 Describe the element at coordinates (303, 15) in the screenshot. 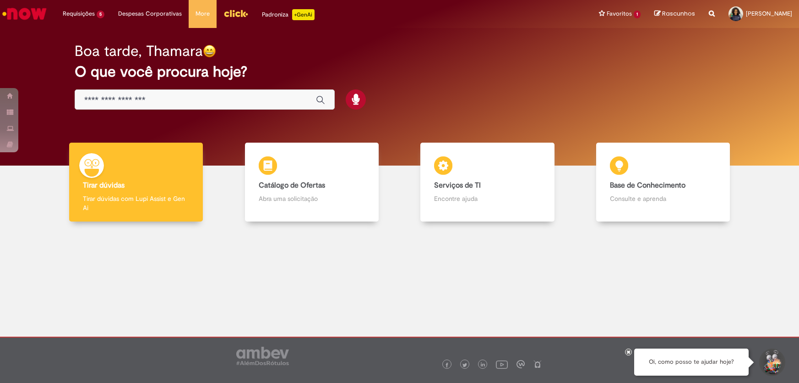

I see `p: +GenAi` at that location.